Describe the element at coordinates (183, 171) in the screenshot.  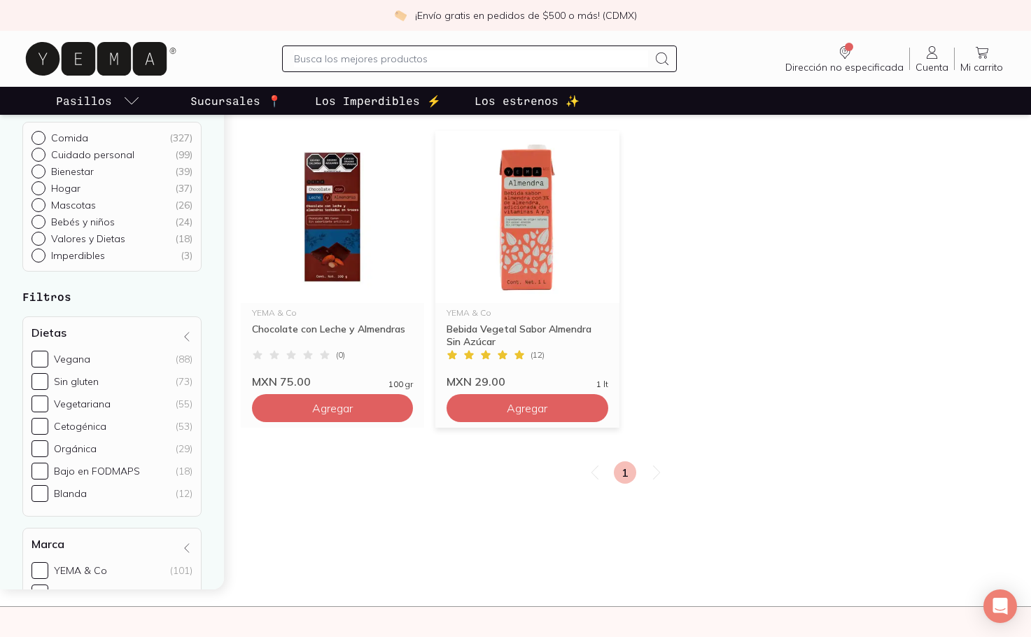
I see `div: ( 39 )` at that location.